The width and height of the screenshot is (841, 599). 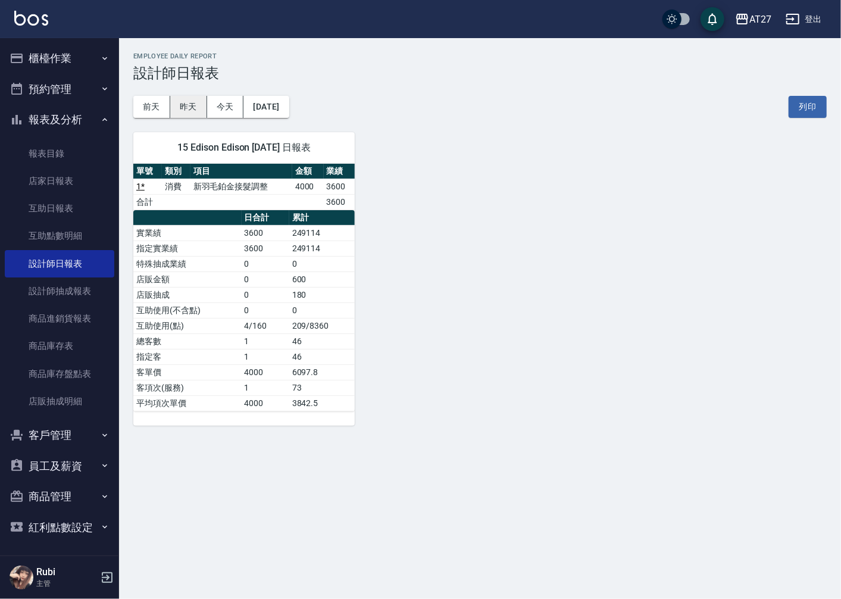 I want to click on td: 指定客, so click(x=188, y=357).